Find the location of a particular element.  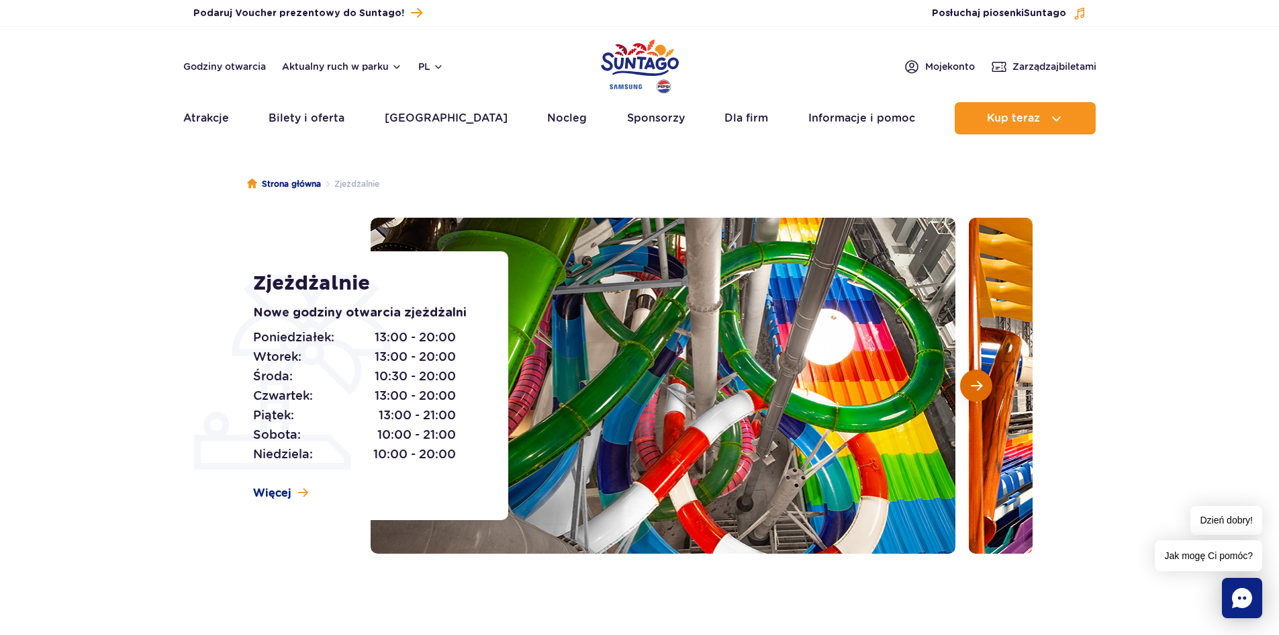

span: Kup teraz is located at coordinates (1013, 118).